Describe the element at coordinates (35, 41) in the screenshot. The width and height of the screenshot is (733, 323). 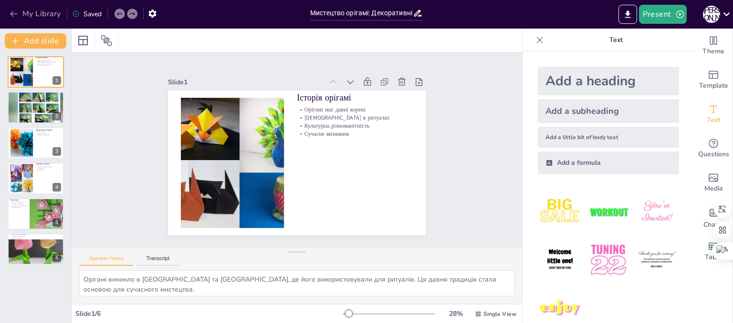
I see `button: Add slide` at that location.